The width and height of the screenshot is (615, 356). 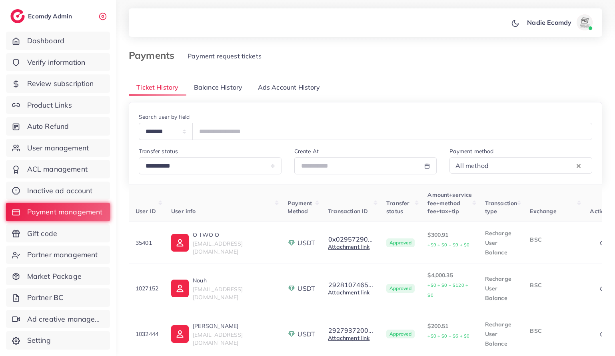 What do you see at coordinates (48, 126) in the screenshot?
I see `span: Auto Refund` at bounding box center [48, 126].